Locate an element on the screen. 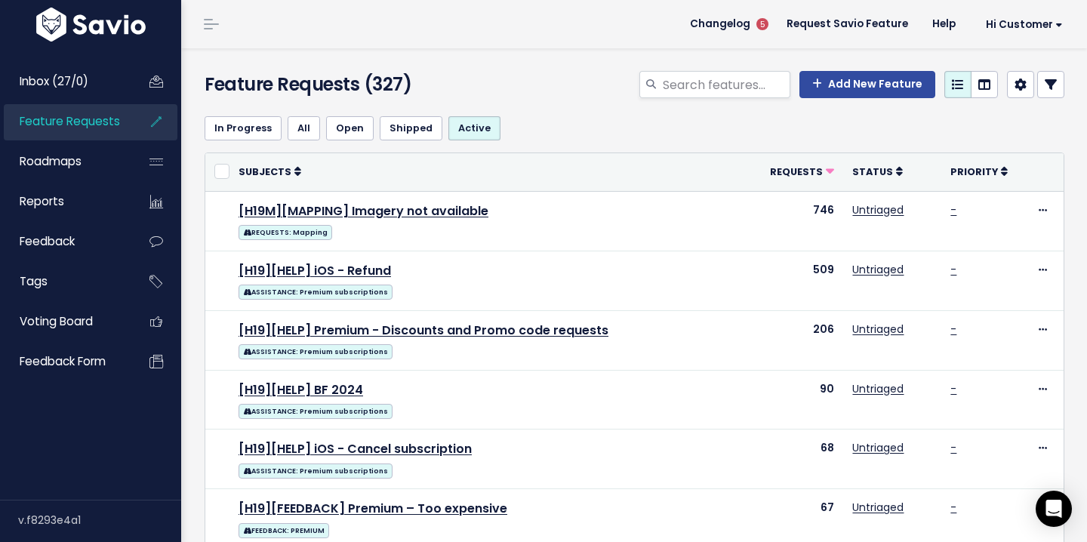  span: Roadmaps is located at coordinates (51, 161).